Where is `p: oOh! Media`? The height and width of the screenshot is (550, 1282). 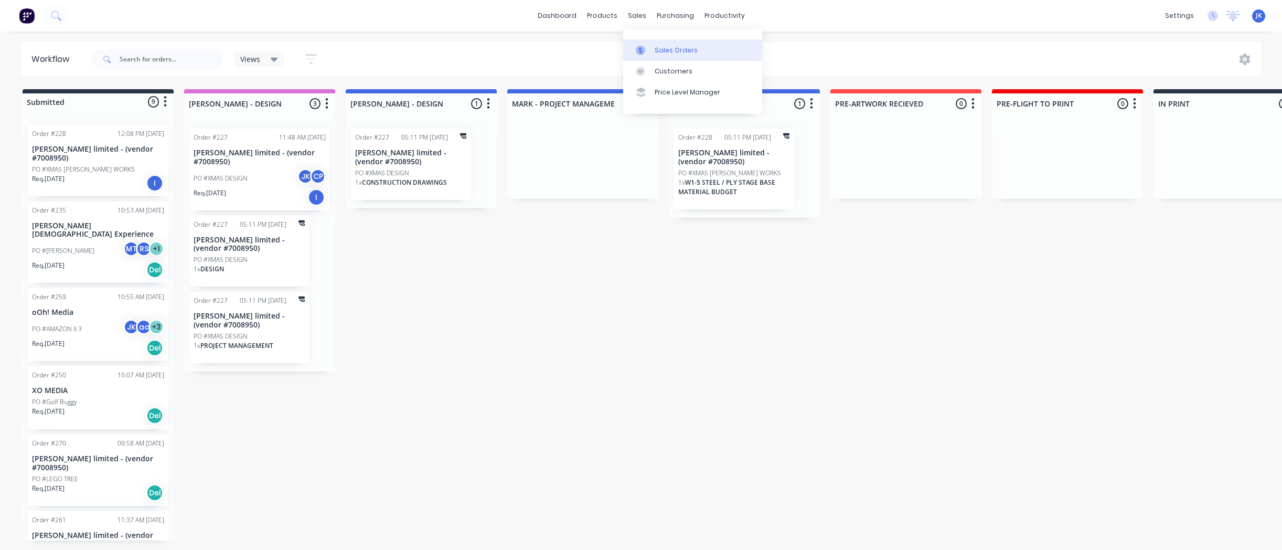
p: oOh! Media is located at coordinates (98, 312).